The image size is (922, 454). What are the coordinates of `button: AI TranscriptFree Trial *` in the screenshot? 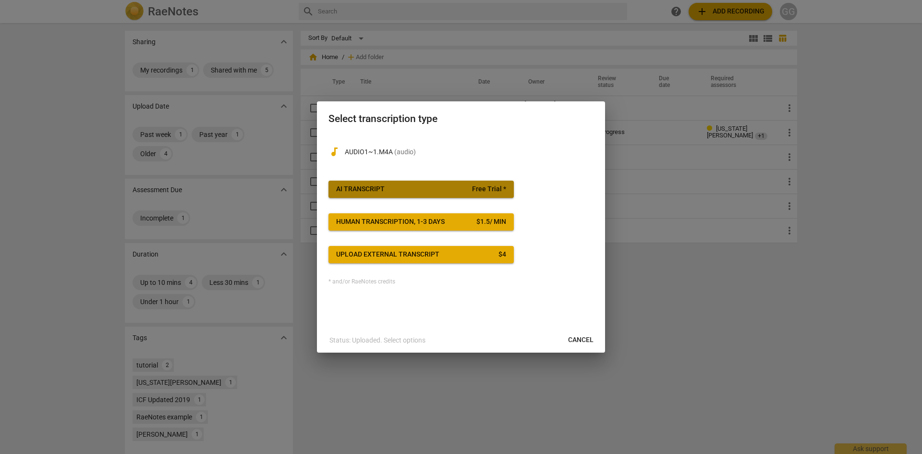 It's located at (421, 189).